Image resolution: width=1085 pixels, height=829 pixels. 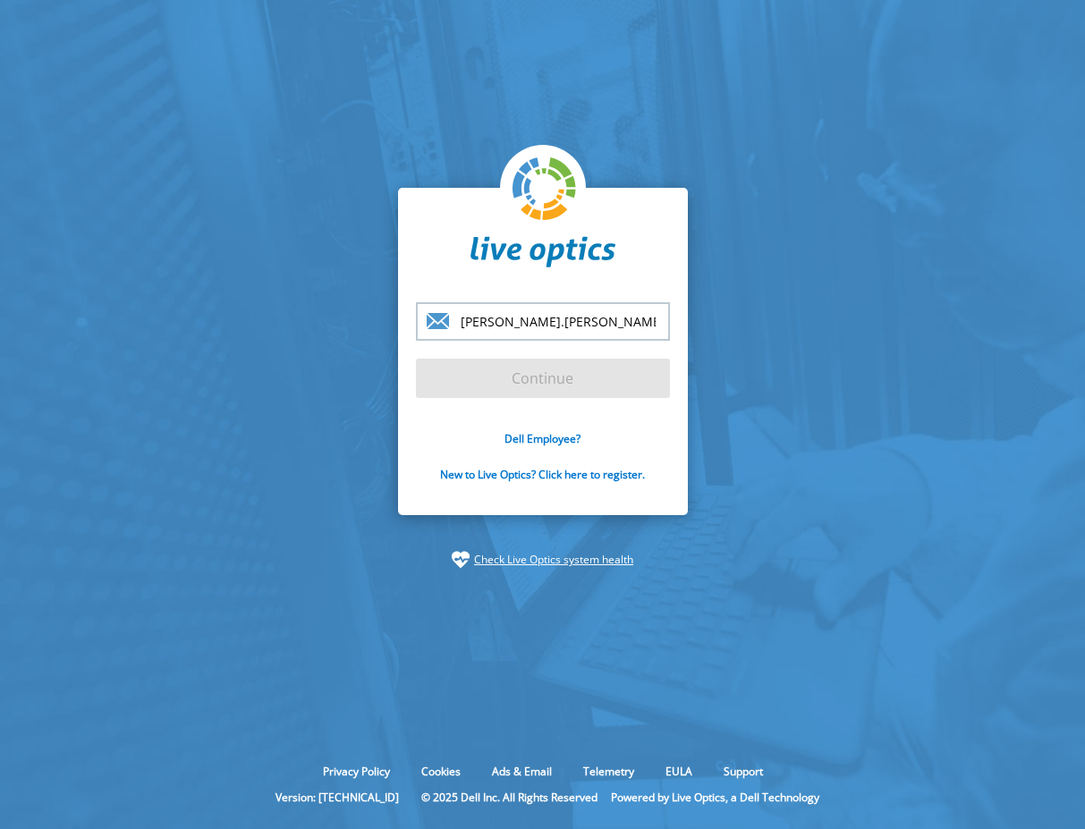 What do you see at coordinates (542, 438) in the screenshot?
I see `a: Dell Employee?` at bounding box center [542, 438].